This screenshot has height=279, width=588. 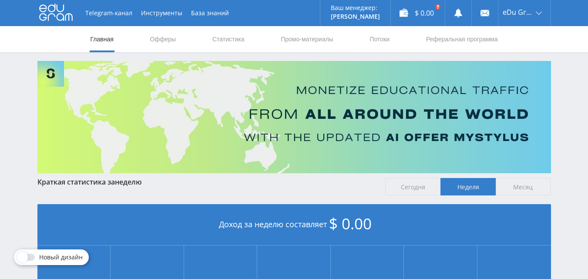 I want to click on span: eDu Group, so click(x=518, y=12).